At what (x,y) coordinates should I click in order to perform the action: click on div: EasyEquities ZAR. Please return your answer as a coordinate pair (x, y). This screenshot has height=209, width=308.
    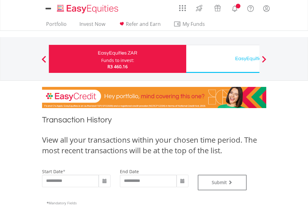
    Looking at the image, I should click on (117, 53).